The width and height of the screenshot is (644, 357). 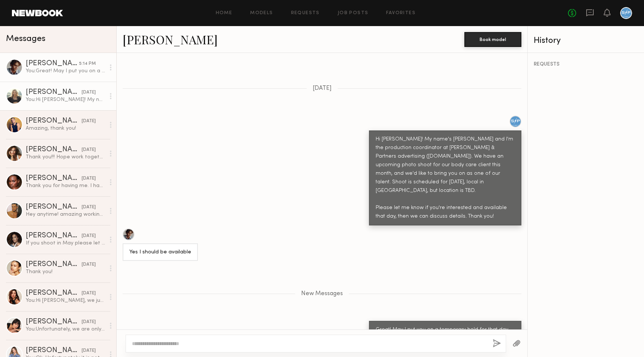 What do you see at coordinates (322, 294) in the screenshot?
I see `span: New Messages` at bounding box center [322, 294].